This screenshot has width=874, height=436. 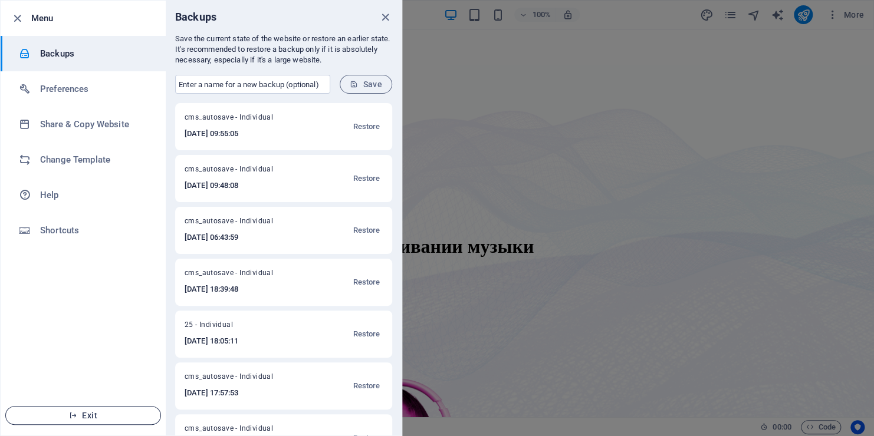 What do you see at coordinates (233, 327) in the screenshot?
I see `span: 25 - Individual` at bounding box center [233, 327].